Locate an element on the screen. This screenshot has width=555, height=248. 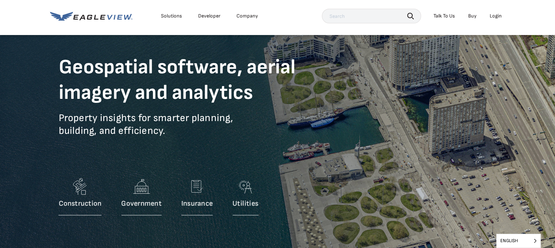
a: Buy is located at coordinates (472, 16).